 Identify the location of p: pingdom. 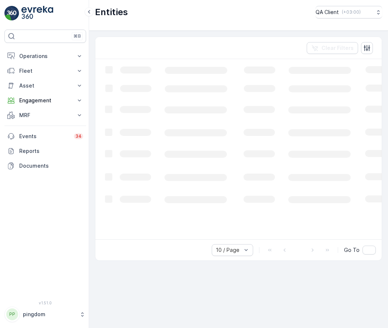
(49, 315).